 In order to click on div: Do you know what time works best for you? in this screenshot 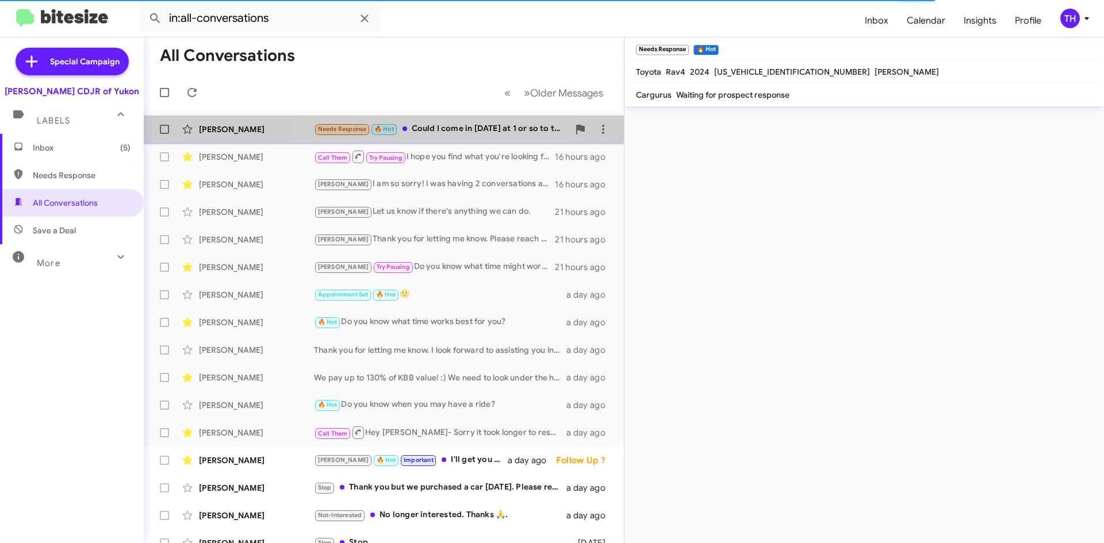, I will do `click(440, 322)`.